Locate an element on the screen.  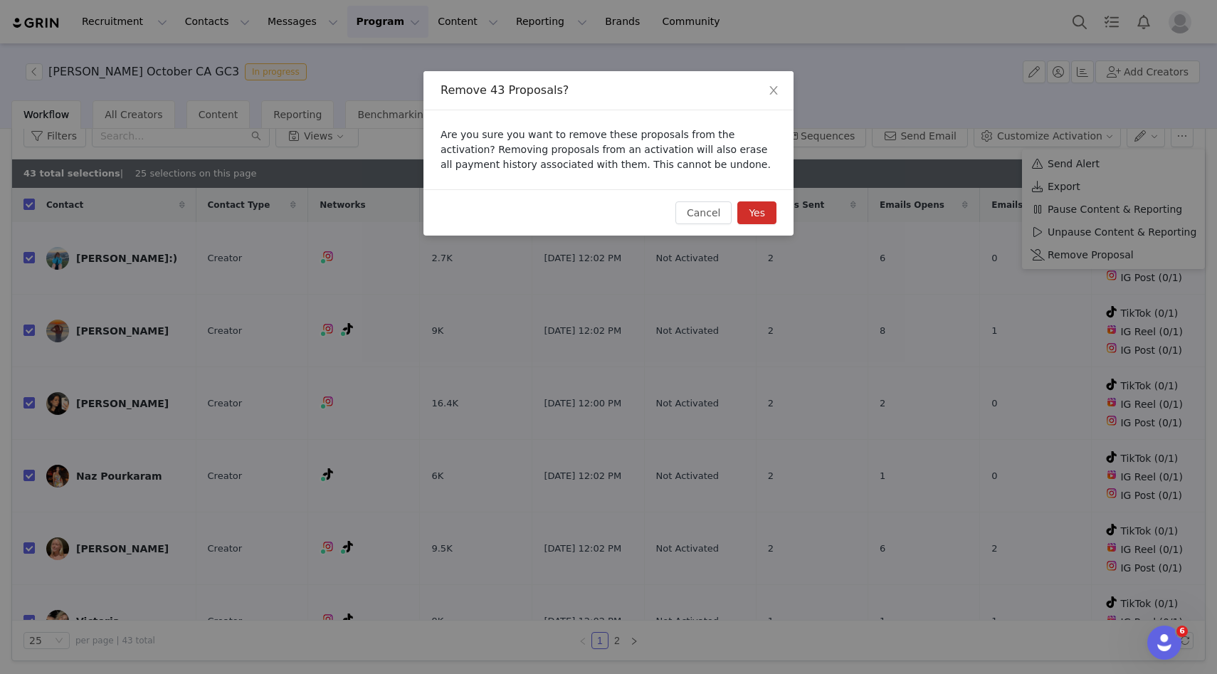
p: Are you sure you want to remove these proposals from the activation? Removing proposals from an a... is located at coordinates (608, 149).